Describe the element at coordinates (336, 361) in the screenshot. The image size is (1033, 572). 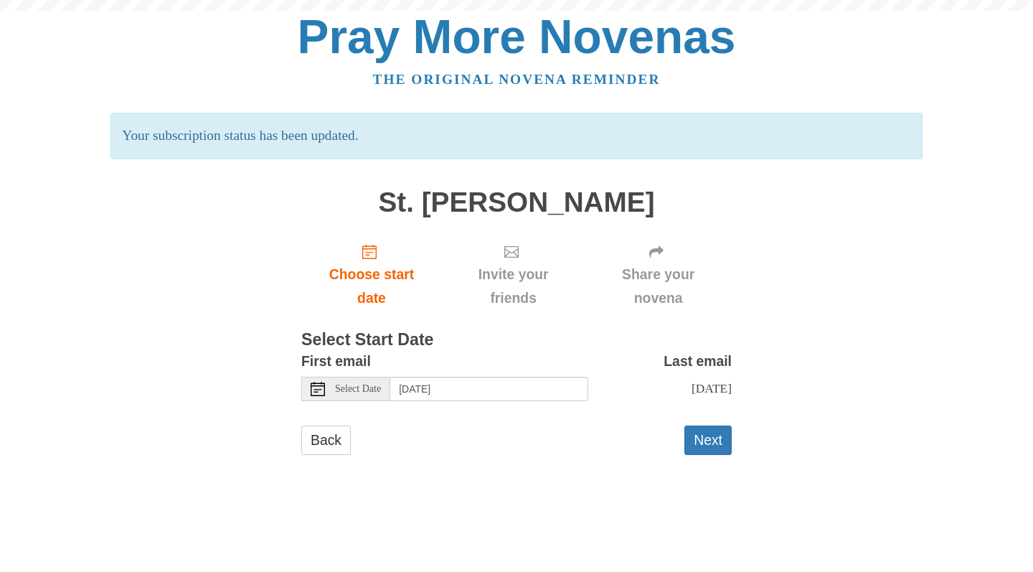
I see `label: First email` at that location.